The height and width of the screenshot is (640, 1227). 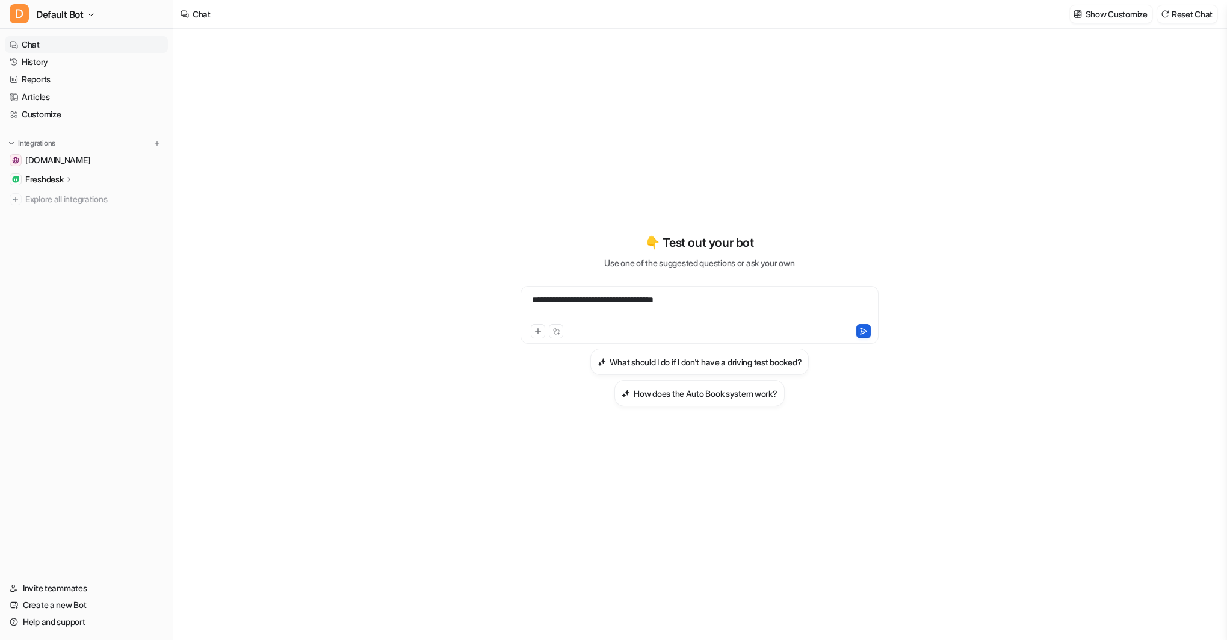 What do you see at coordinates (699, 262) in the screenshot?
I see `p: Use one of the suggested questions or ask your own` at bounding box center [699, 262].